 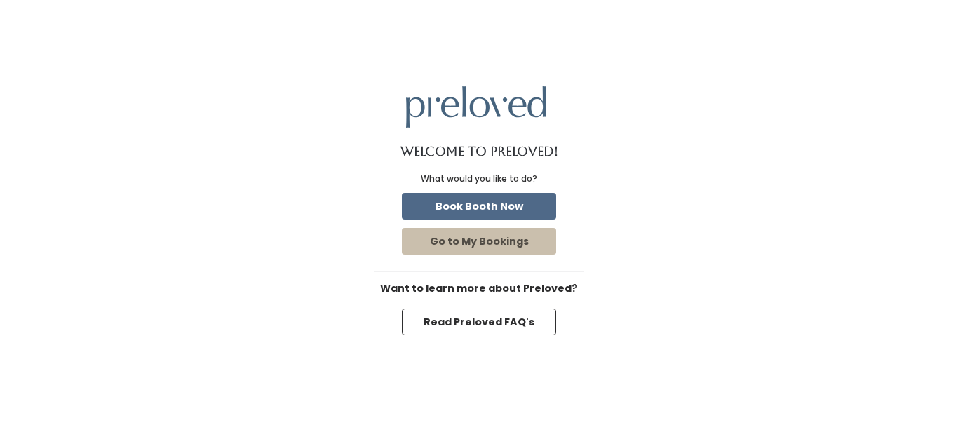 What do you see at coordinates (479, 152) in the screenshot?
I see `h1: Welcome to Preloved!` at bounding box center [479, 152].